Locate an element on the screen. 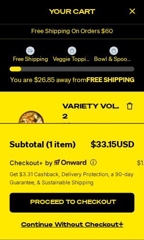  h2: Your Cart is located at coordinates (72, 12).